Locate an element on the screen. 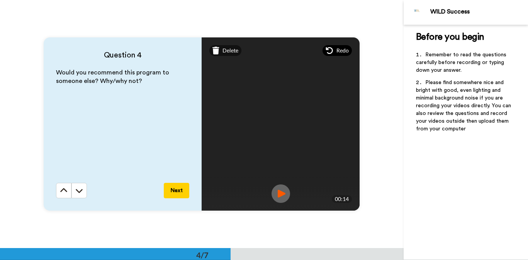 The image size is (528, 260). img: ic_record_play.svg is located at coordinates (281, 194).